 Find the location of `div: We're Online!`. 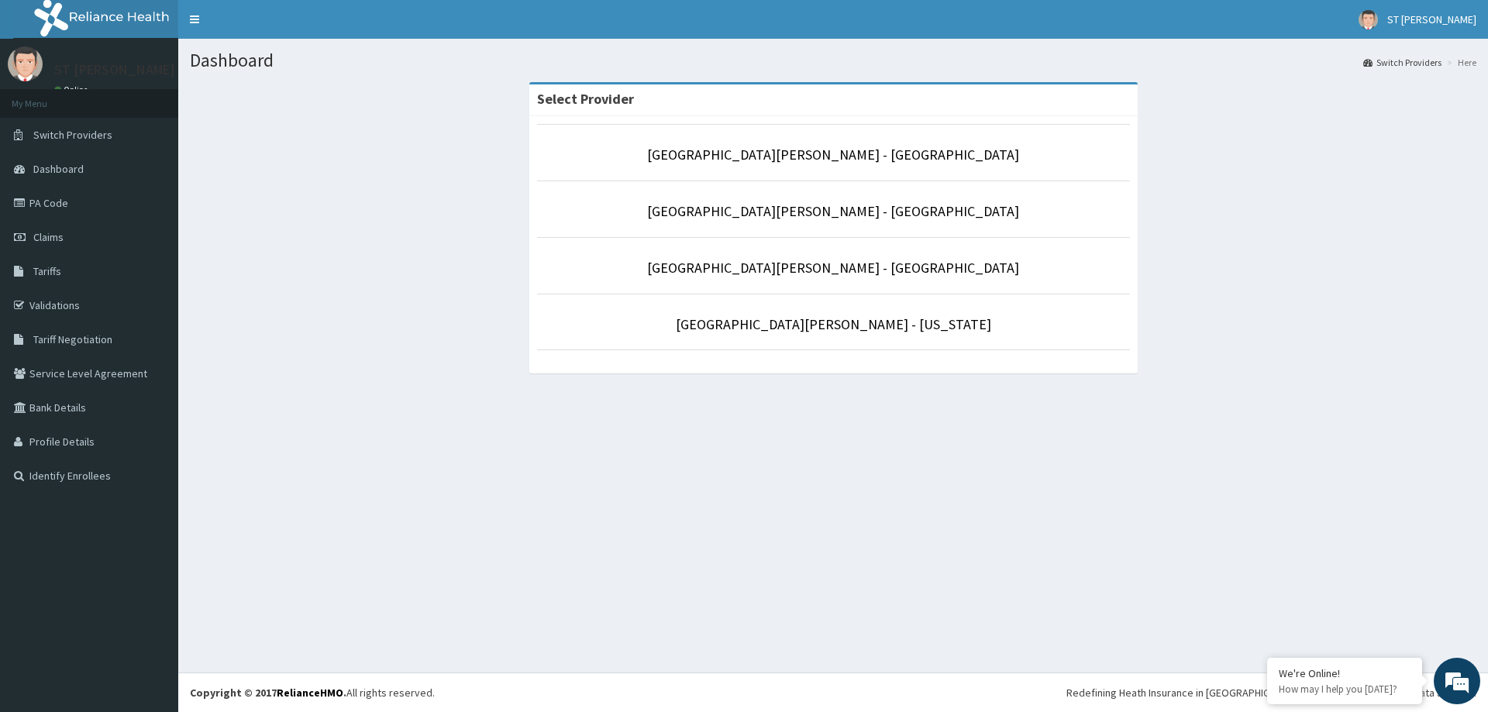

div: We're Online! is located at coordinates (1345, 674).